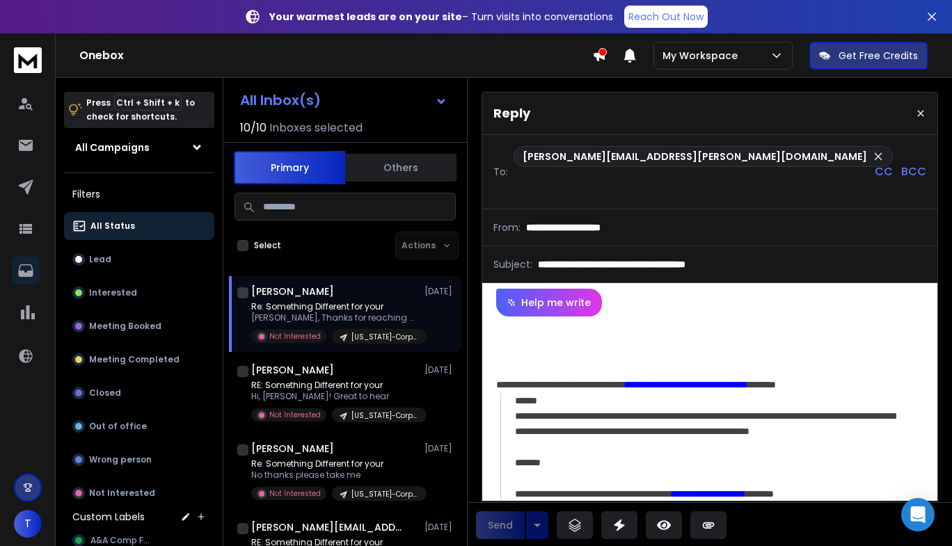  What do you see at coordinates (918, 515) in the screenshot?
I see `div: Open Intercom Messenger` at bounding box center [918, 515].